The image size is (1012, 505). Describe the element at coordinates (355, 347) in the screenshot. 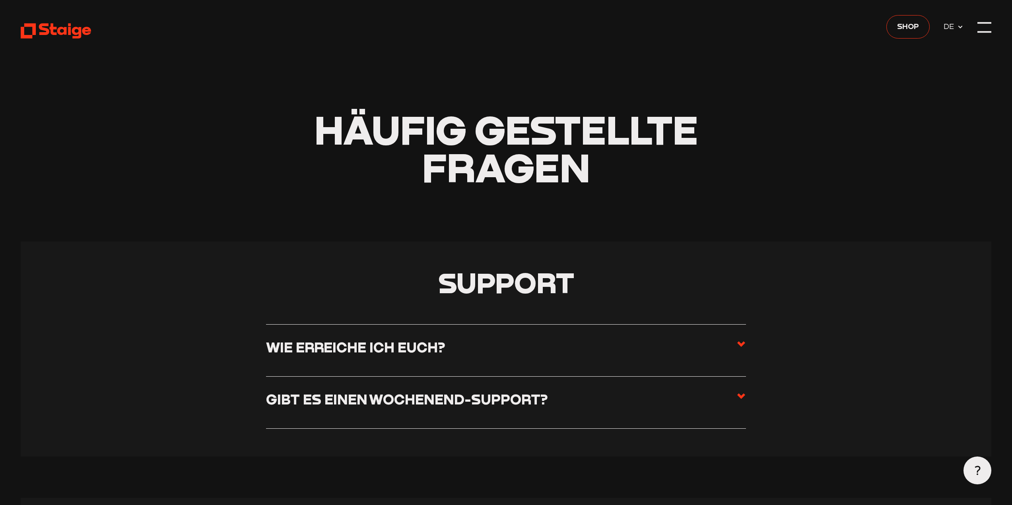

I see `h3: Wie erreiche ich euch?` at that location.